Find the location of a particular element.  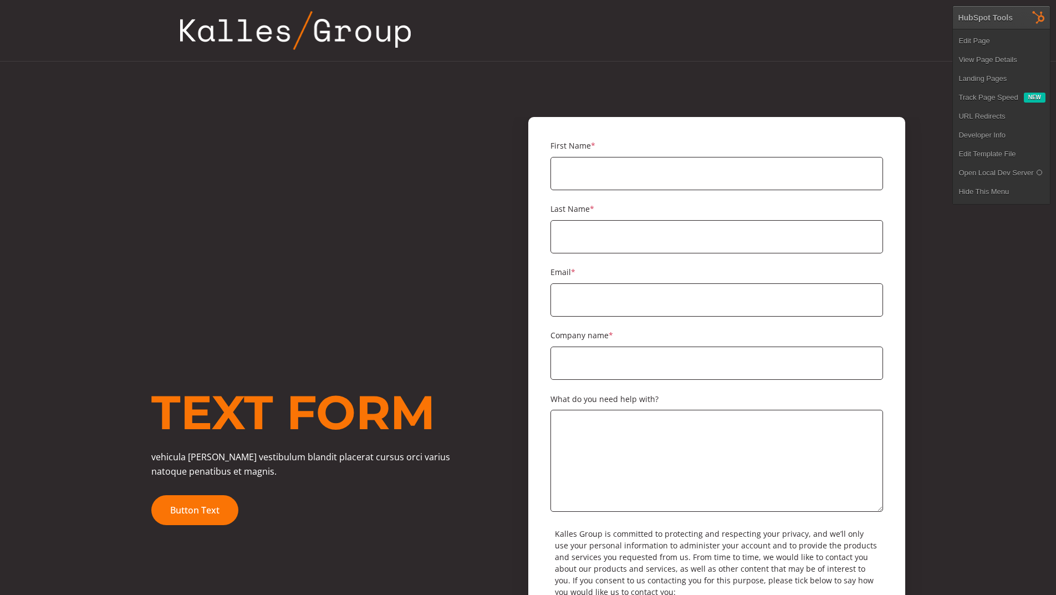

a: Button Text is located at coordinates (194, 510).